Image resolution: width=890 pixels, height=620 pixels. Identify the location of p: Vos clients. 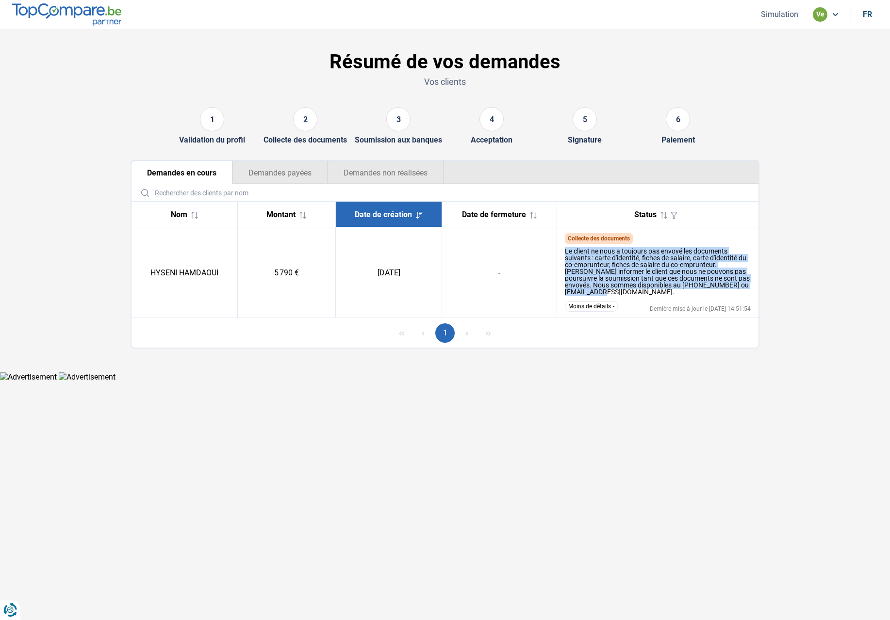
(445, 81).